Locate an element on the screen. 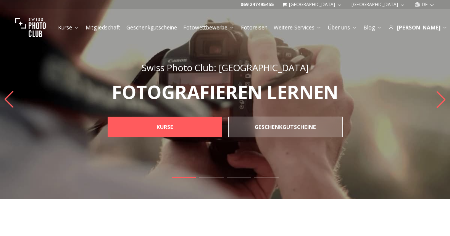 Image resolution: width=450 pixels, height=236 pixels. a: Fotowettbewerbe is located at coordinates (209, 27).